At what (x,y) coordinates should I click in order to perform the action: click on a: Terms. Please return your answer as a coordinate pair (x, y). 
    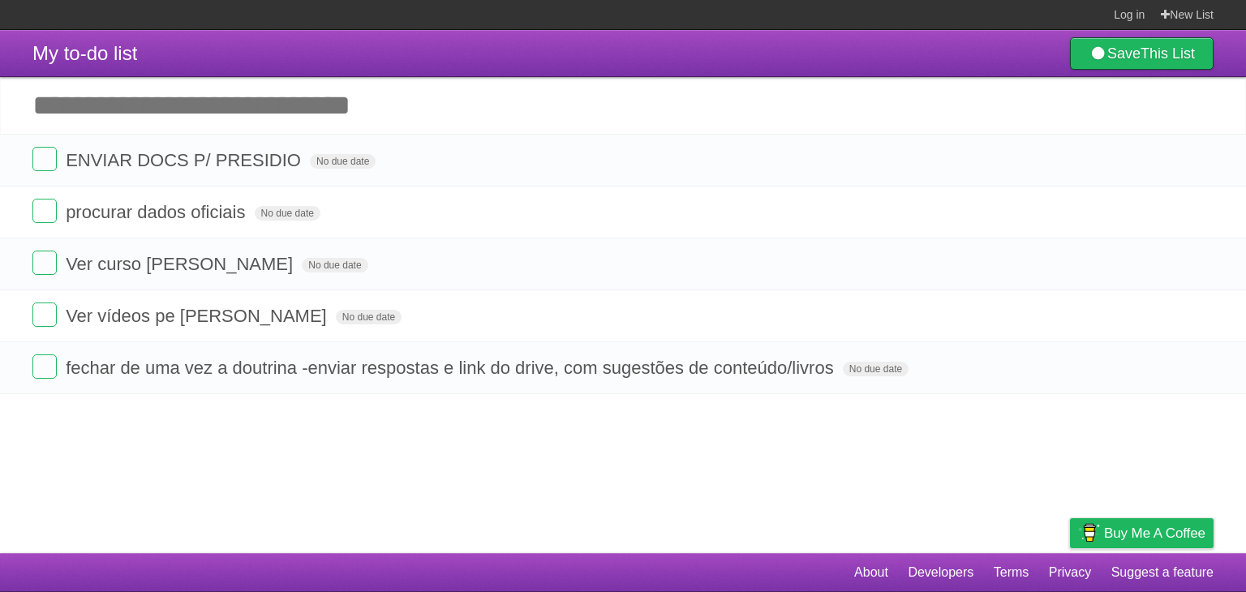
    Looking at the image, I should click on (1012, 573).